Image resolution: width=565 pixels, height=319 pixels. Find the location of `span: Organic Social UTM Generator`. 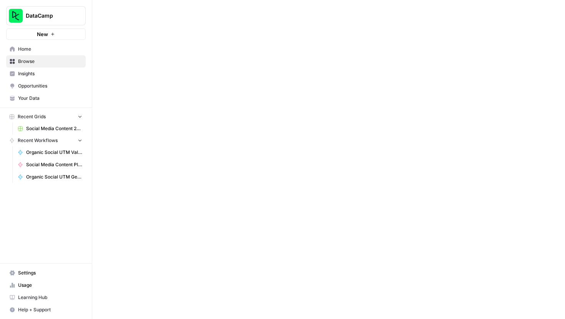

span: Organic Social UTM Generator is located at coordinates (54, 177).